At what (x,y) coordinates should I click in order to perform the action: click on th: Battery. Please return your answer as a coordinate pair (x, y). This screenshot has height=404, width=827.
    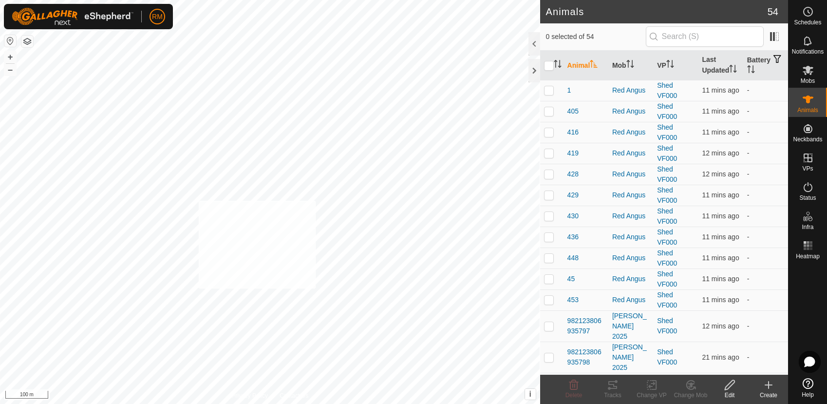
    Looking at the image, I should click on (766, 65).